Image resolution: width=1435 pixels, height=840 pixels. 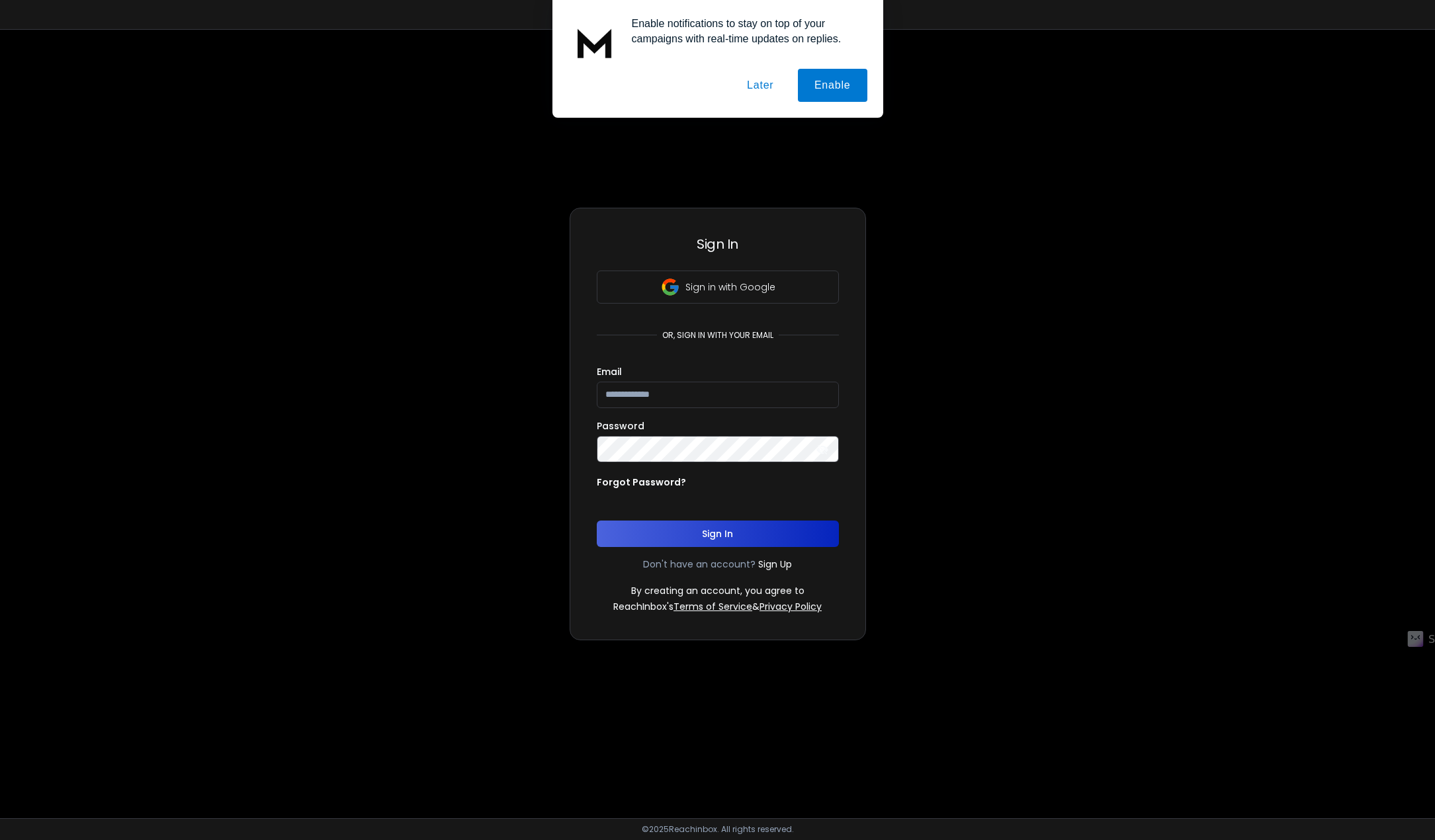 I want to click on a: Sign Up, so click(x=775, y=564).